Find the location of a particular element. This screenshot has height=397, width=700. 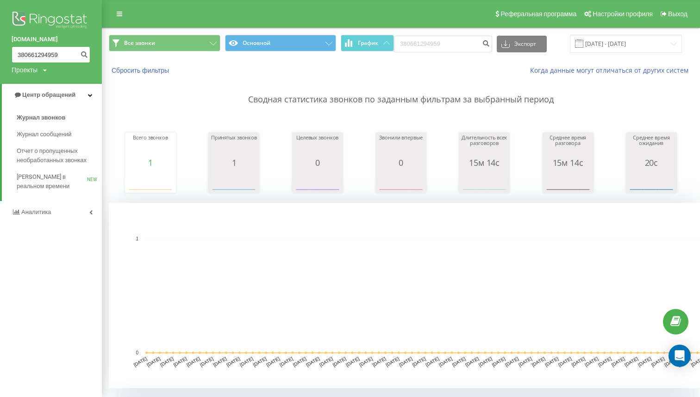

span: Отчет о пропущенных необработанных звонках is located at coordinates (57, 156).